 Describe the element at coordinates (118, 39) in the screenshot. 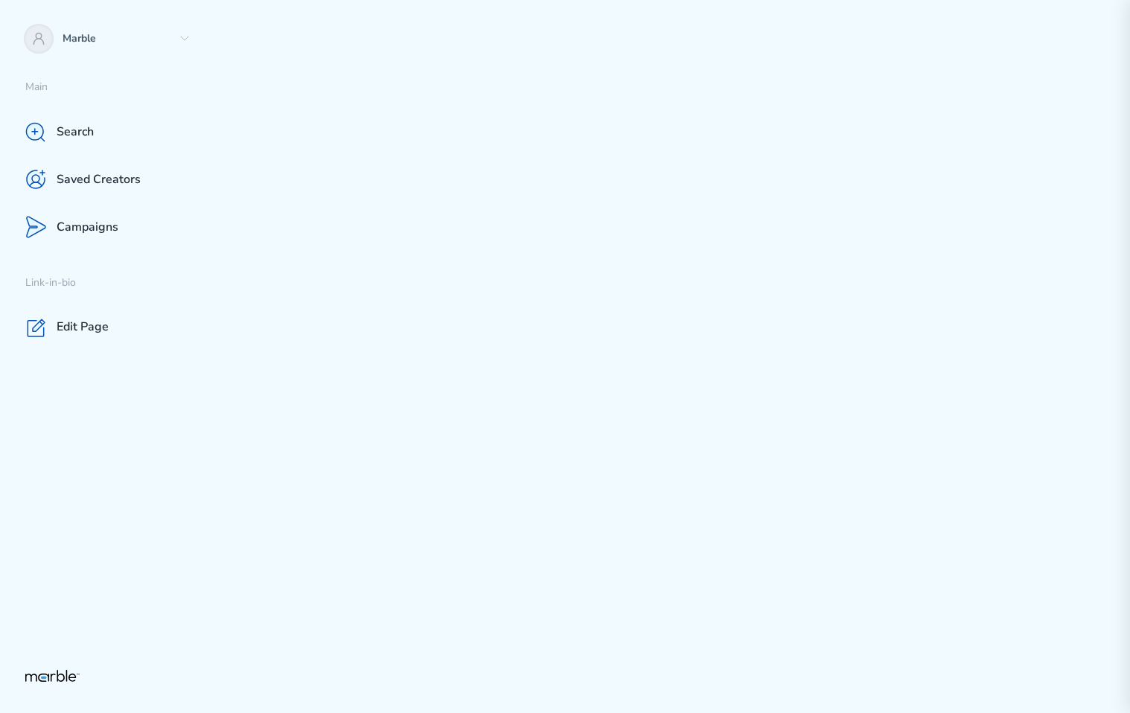

I see `p: Marble` at that location.